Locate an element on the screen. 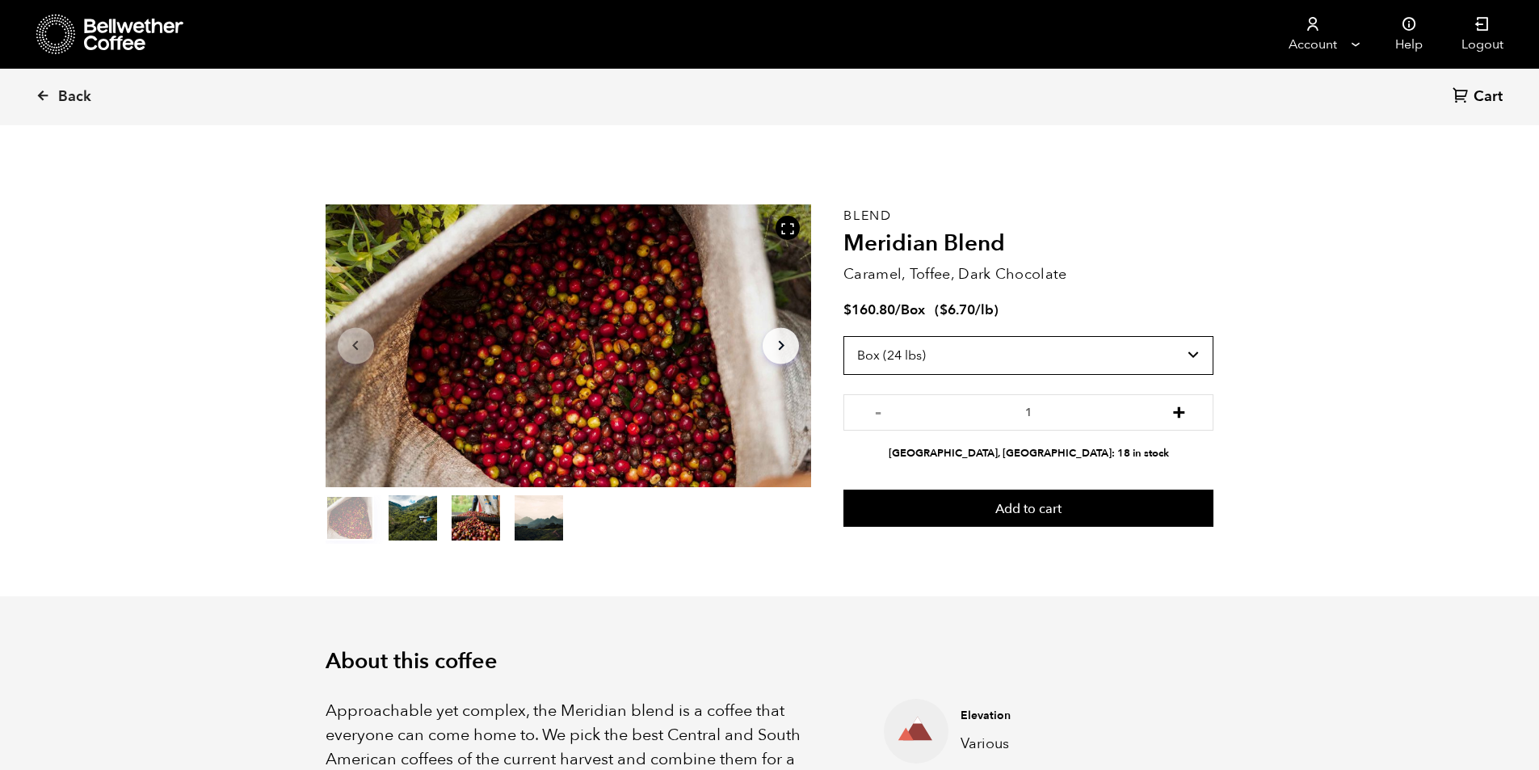  button: Add to cart is located at coordinates (1028, 508).